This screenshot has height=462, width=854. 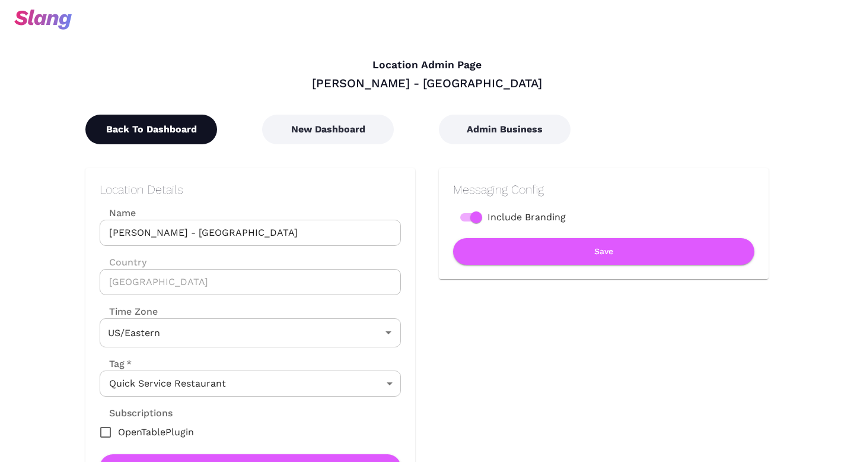 What do you see at coordinates (389, 332) in the screenshot?
I see `button: Open` at bounding box center [389, 332].